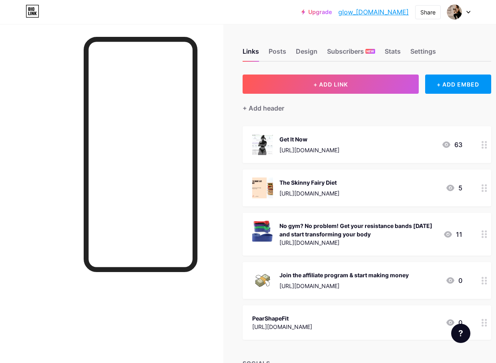  Describe the element at coordinates (331, 84) in the screenshot. I see `button: + ADD LINK` at that location.